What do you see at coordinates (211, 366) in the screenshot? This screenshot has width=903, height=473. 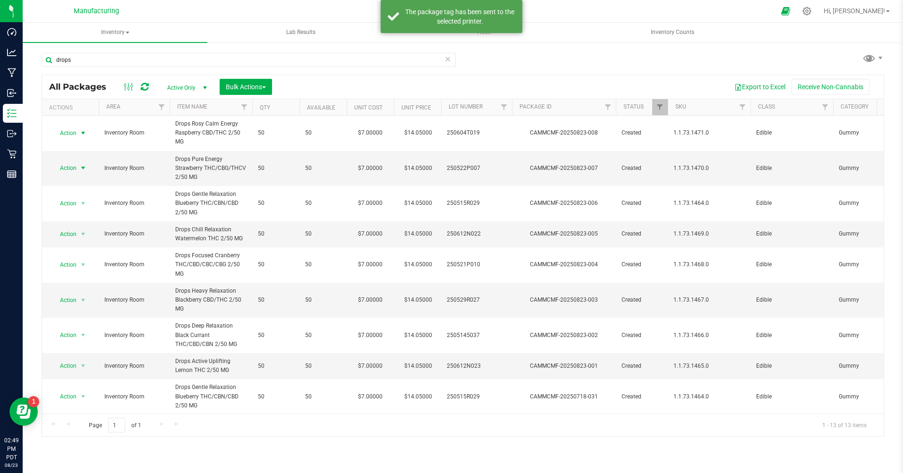 I see `span: Drops Active Uplifting Lemon THC 2/50 MG` at bounding box center [211, 366].